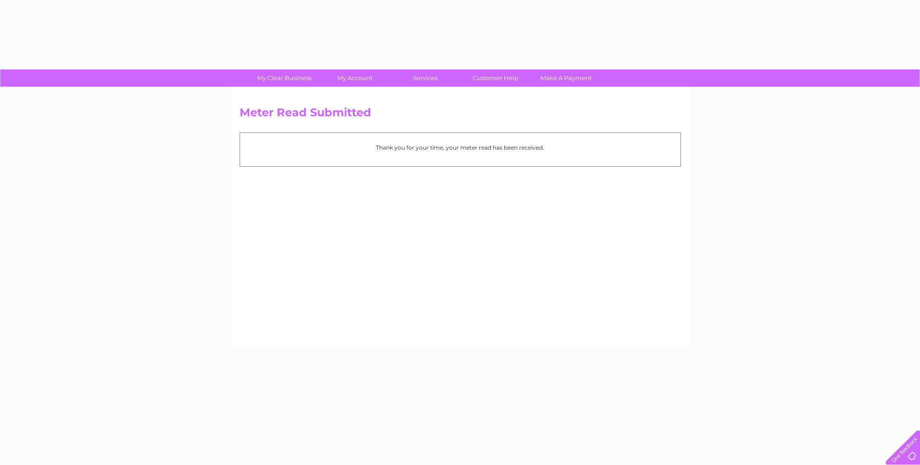  What do you see at coordinates (354, 78) in the screenshot?
I see `a: My Account` at bounding box center [354, 78].